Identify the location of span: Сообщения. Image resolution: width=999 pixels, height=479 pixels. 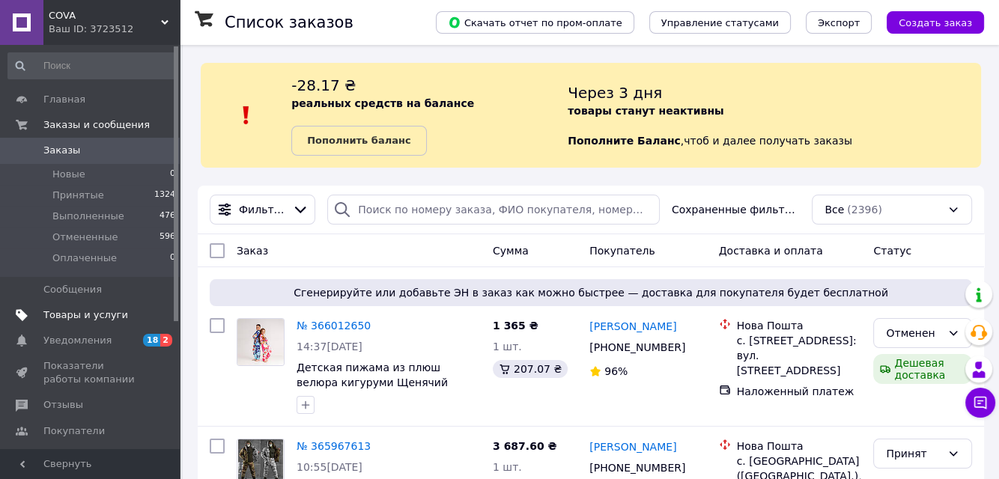
(73, 290).